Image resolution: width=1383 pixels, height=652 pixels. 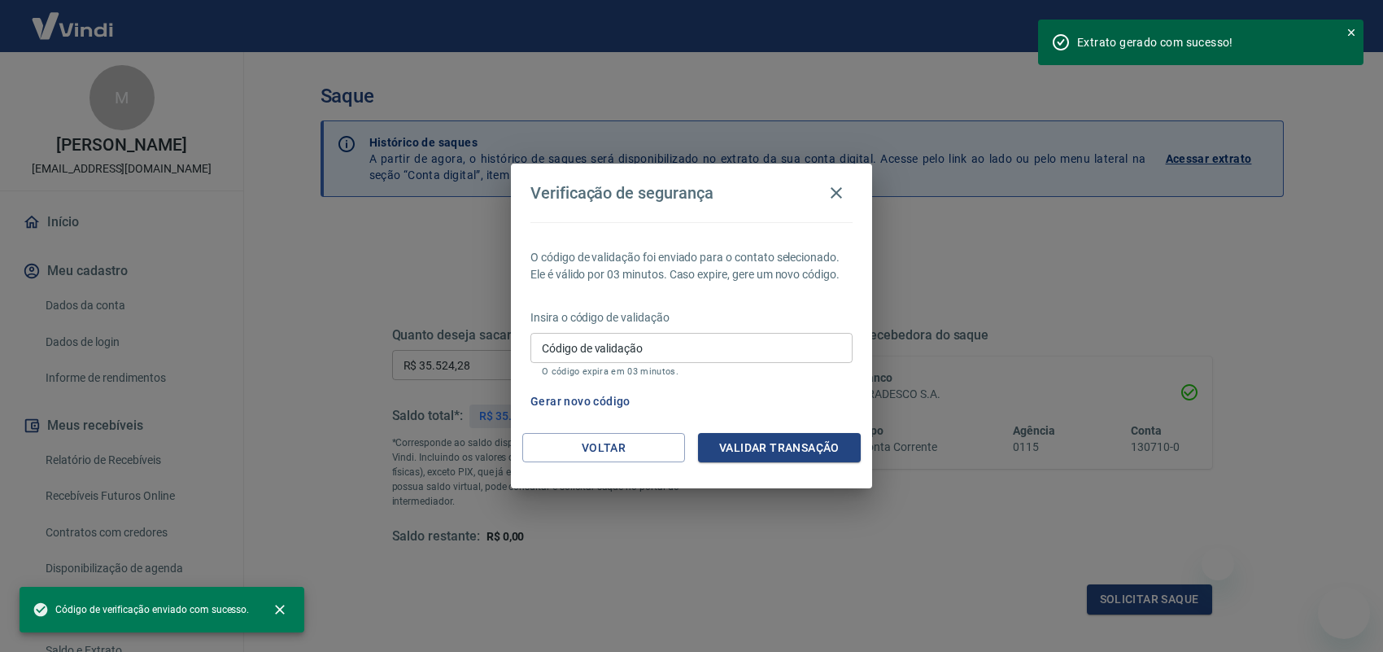 I want to click on span: Código de verificação enviado com sucesso., so click(x=141, y=609).